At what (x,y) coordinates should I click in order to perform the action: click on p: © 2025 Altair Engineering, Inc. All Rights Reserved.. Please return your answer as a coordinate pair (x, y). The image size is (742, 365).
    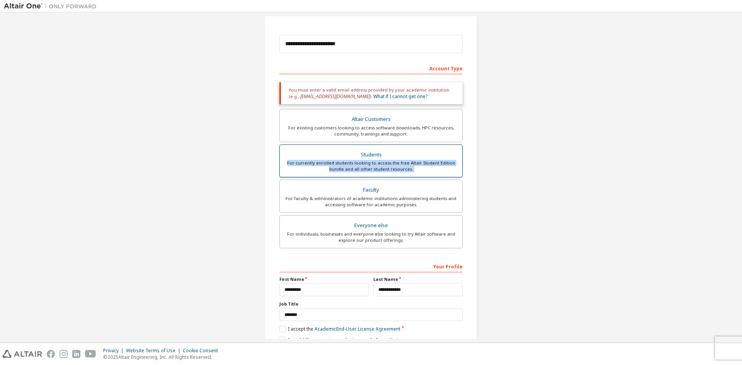
    Looking at the image, I should click on (163, 357).